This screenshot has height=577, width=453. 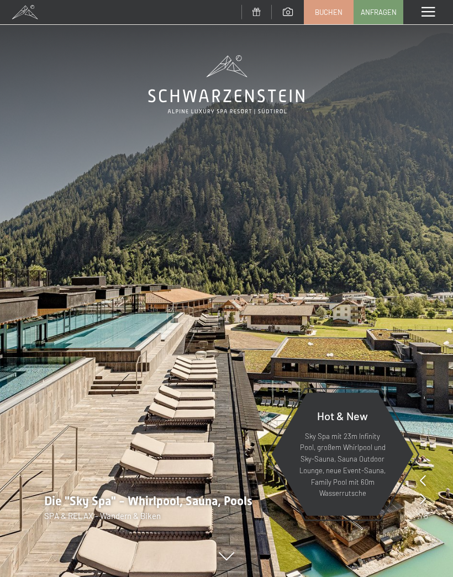 What do you see at coordinates (328, 12) in the screenshot?
I see `a: Buchen` at bounding box center [328, 12].